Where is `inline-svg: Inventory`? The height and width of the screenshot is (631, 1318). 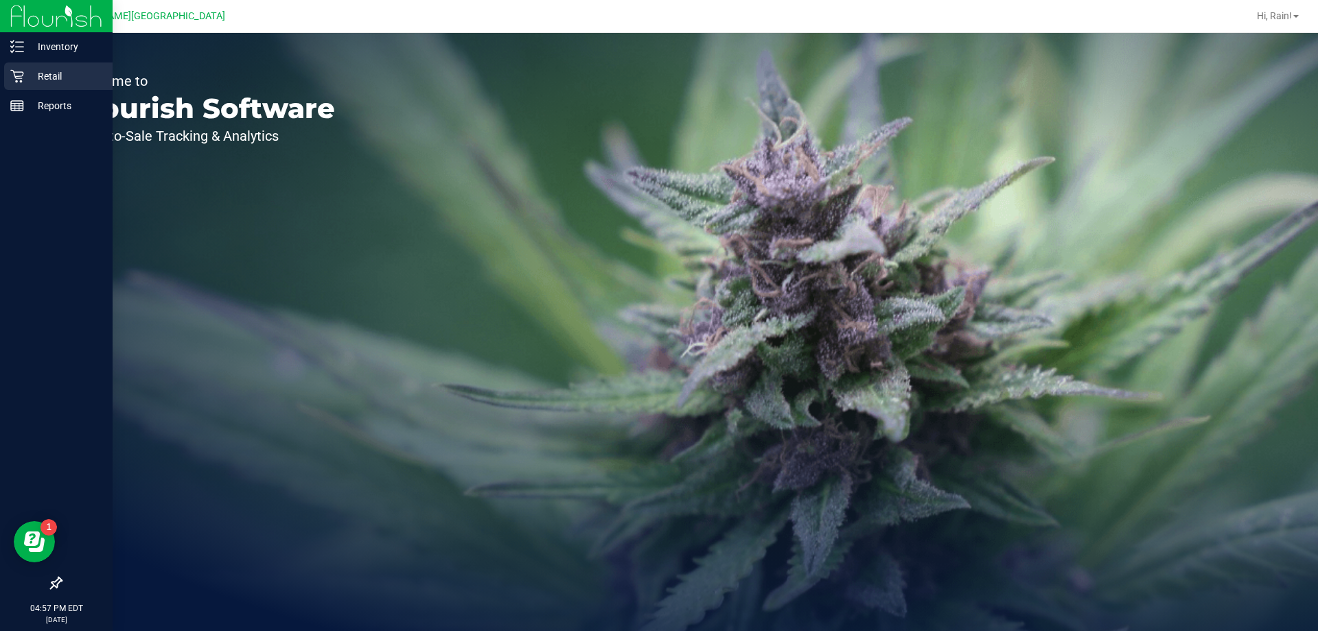 inline-svg: Inventory is located at coordinates (17, 47).